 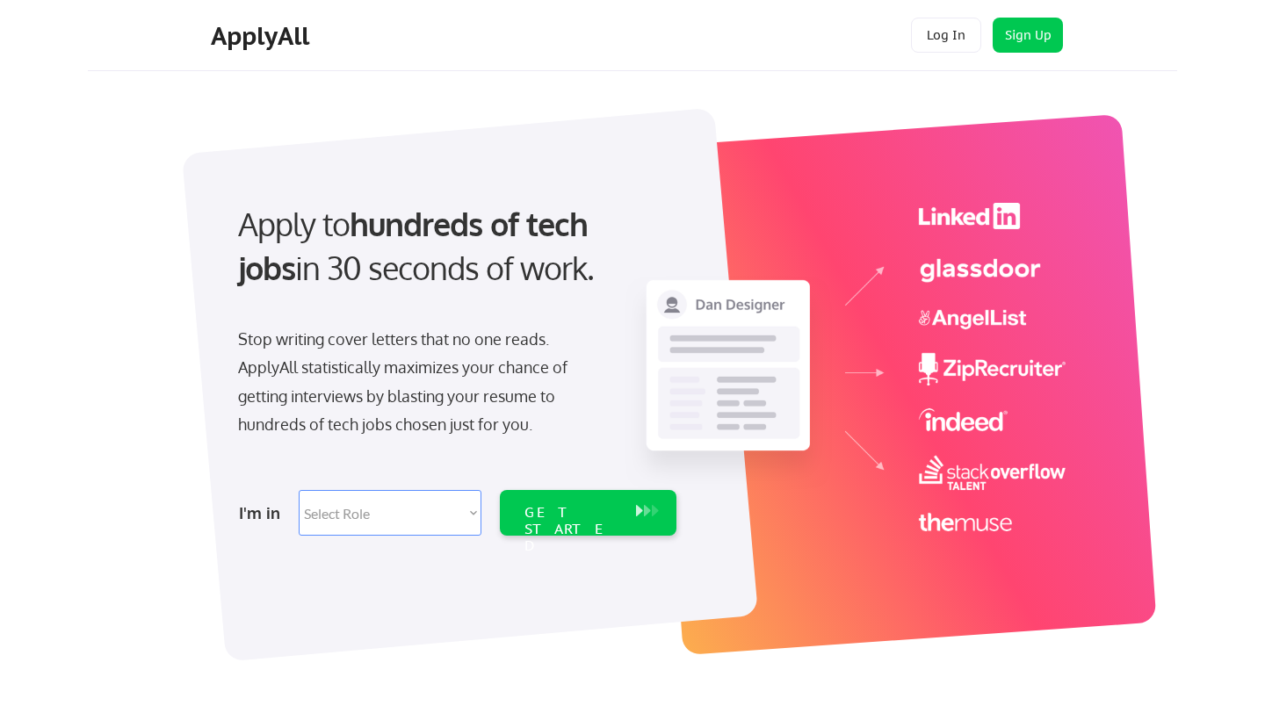 I want to click on div: ApplyAll, so click(x=263, y=36).